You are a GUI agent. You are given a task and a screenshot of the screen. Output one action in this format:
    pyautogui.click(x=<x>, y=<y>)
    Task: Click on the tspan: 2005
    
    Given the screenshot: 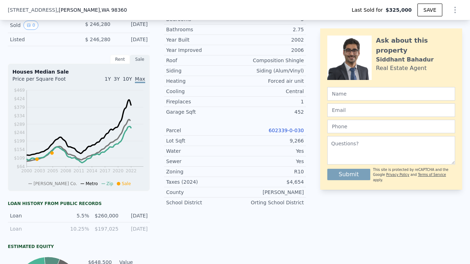 What is the action you would take?
    pyautogui.click(x=53, y=171)
    